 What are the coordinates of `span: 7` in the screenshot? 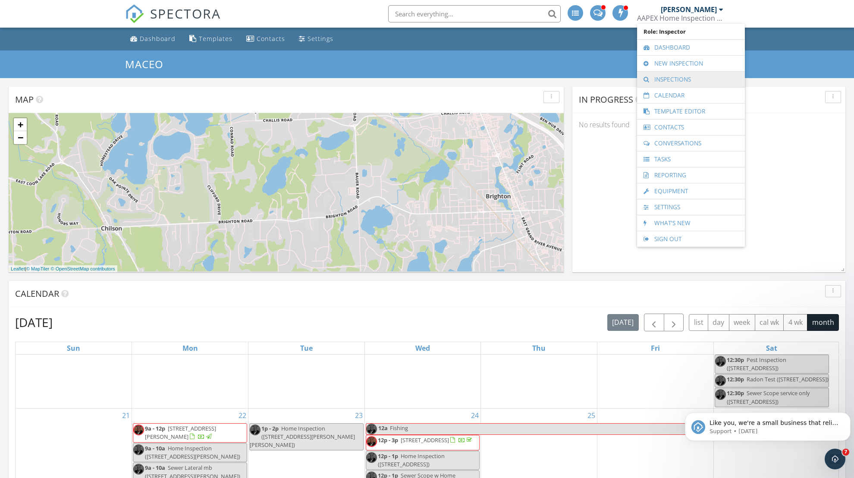 It's located at (846, 452).